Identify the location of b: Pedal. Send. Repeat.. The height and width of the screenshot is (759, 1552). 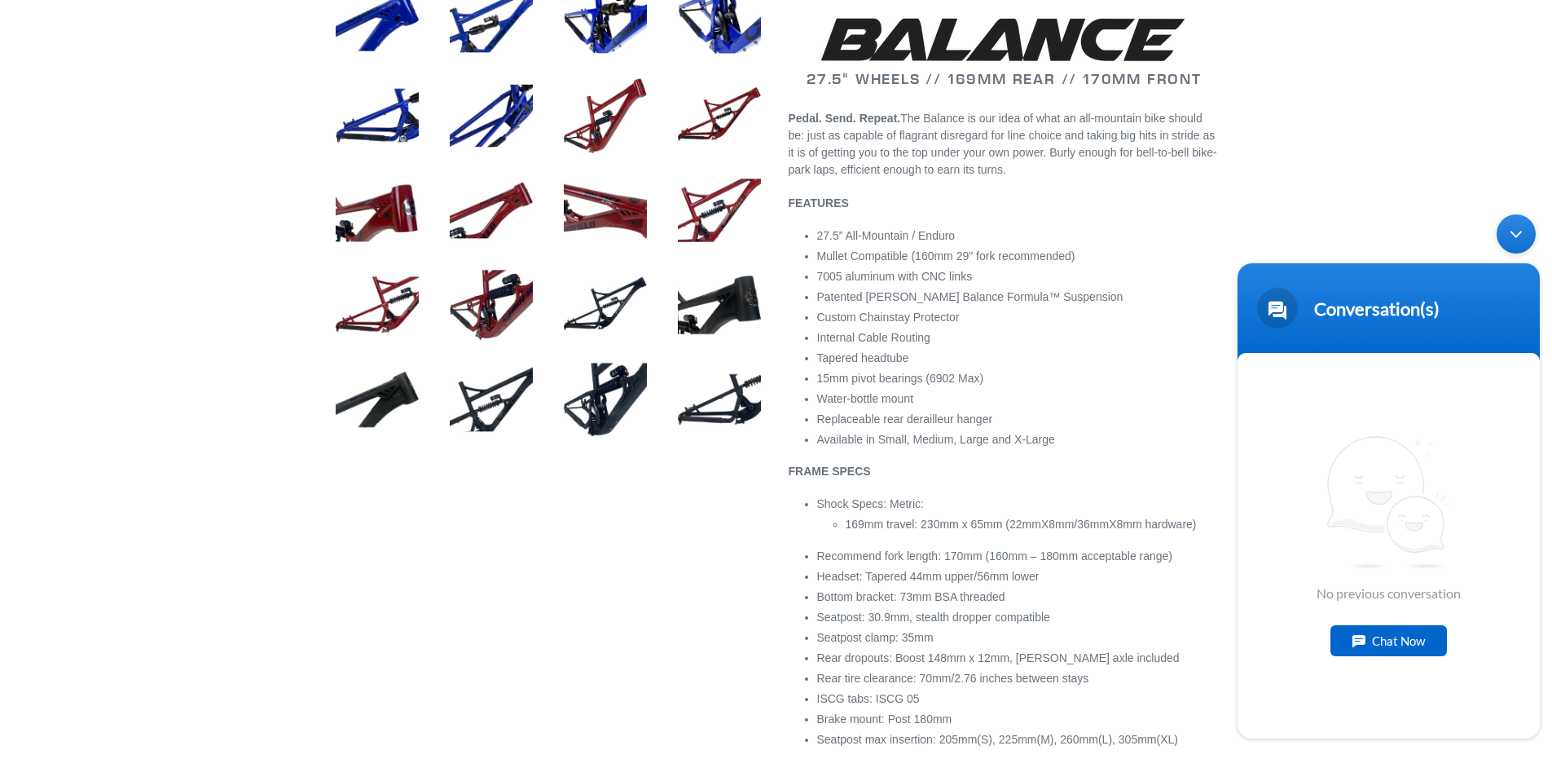
(845, 118).